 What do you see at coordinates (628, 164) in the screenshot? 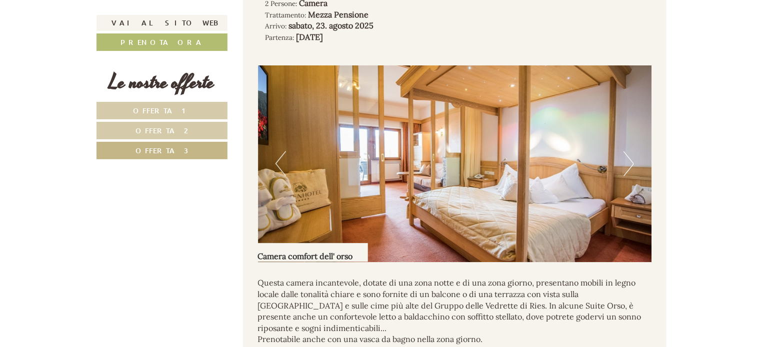
I see `button: Next` at bounding box center [628, 164].